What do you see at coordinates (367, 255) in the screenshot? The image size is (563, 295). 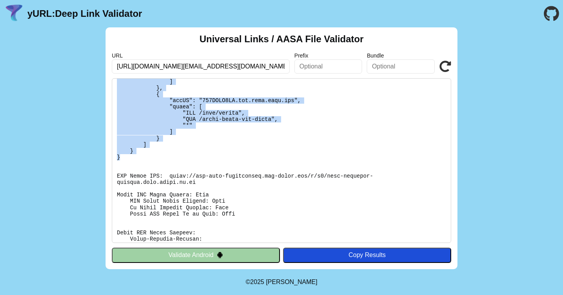 I see `button: Copy Results` at bounding box center [367, 255].